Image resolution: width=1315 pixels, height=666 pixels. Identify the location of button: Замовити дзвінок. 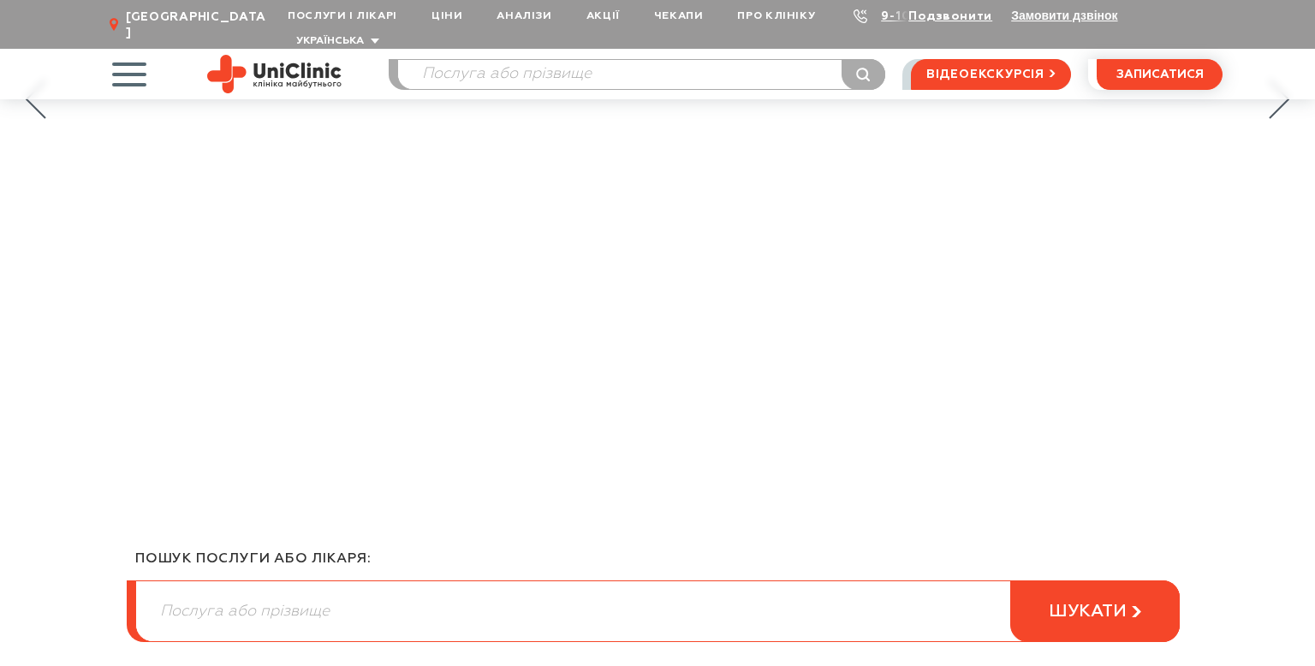
(1064, 15).